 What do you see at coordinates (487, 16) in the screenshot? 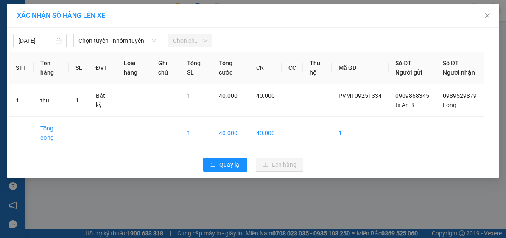
I see `span: close` at bounding box center [487, 16].